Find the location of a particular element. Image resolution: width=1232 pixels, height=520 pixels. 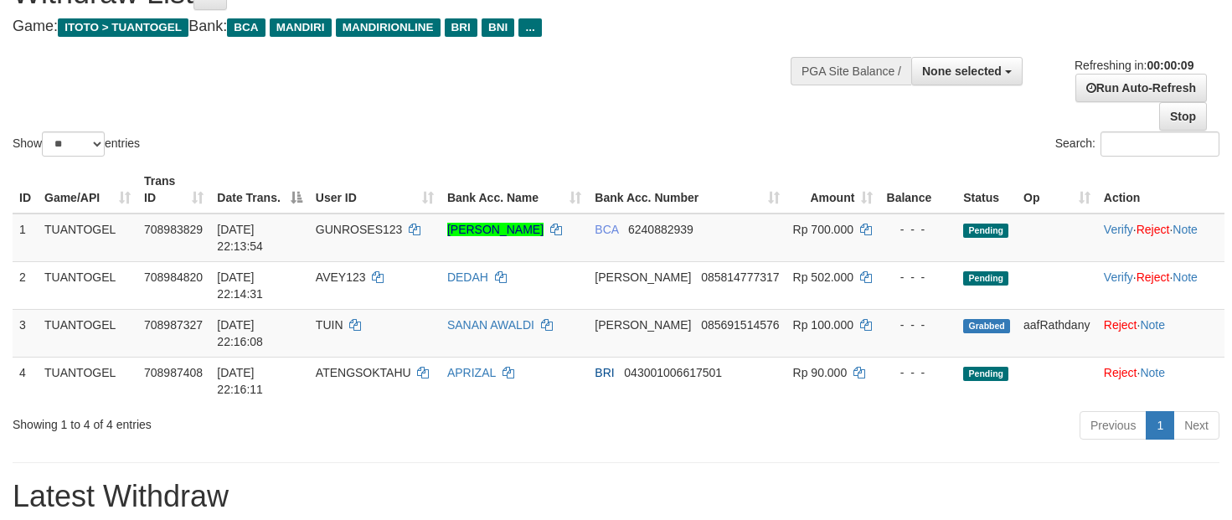

th: Bank Acc. Name: activate to sort column ascending is located at coordinates (514, 189).